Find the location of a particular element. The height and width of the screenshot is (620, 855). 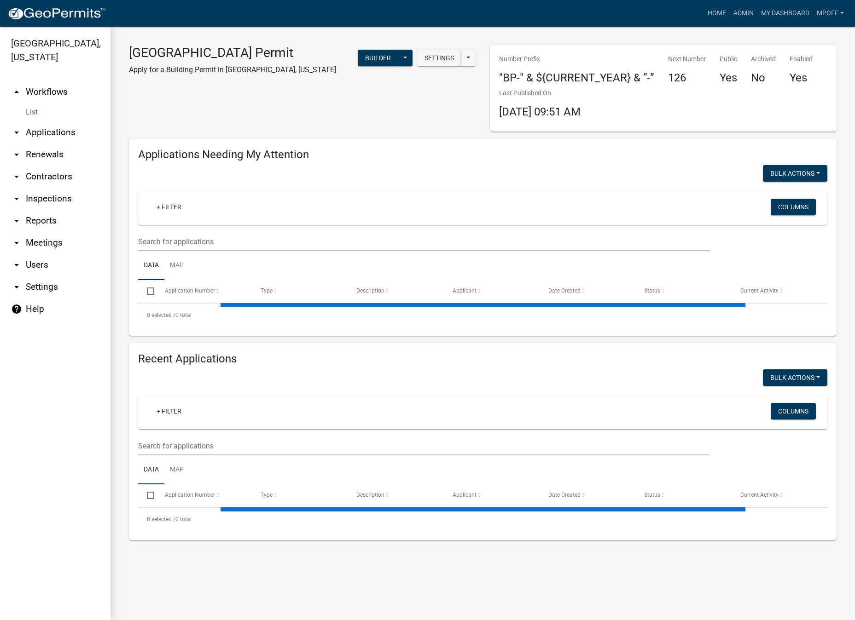

p: Public is located at coordinates (728, 59).